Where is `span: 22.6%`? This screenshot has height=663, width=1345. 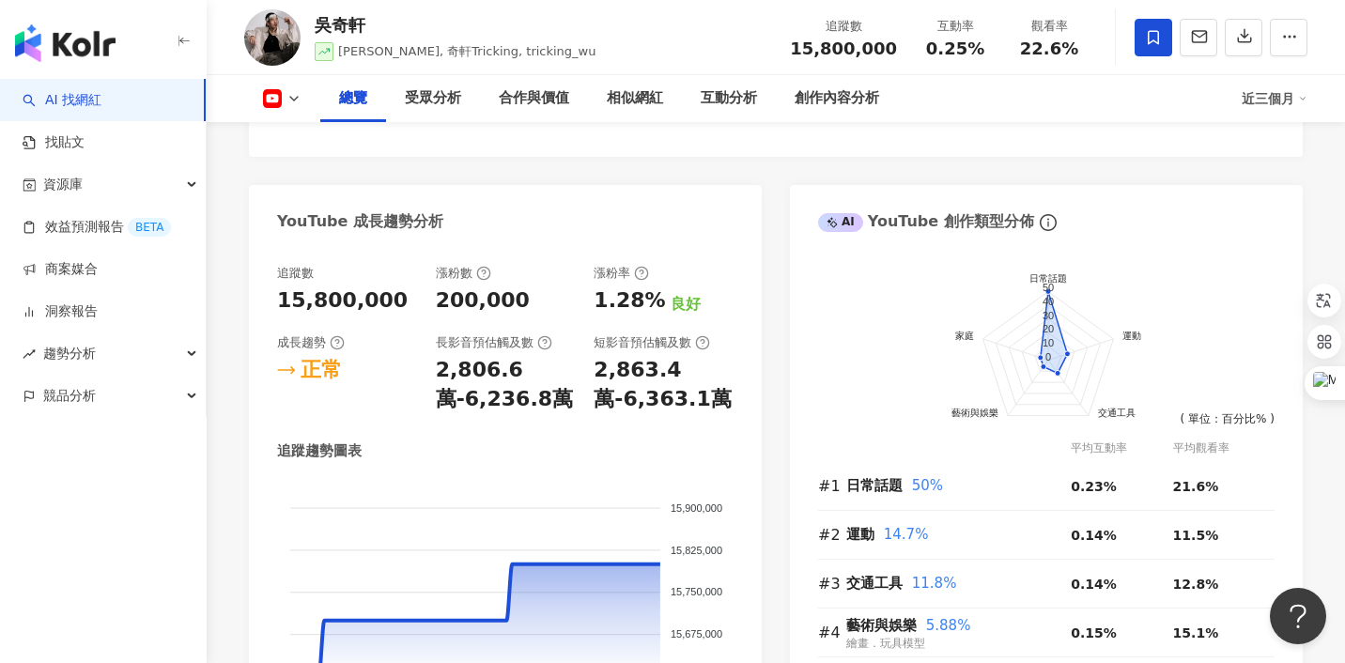
span: 22.6% is located at coordinates (1049, 49).